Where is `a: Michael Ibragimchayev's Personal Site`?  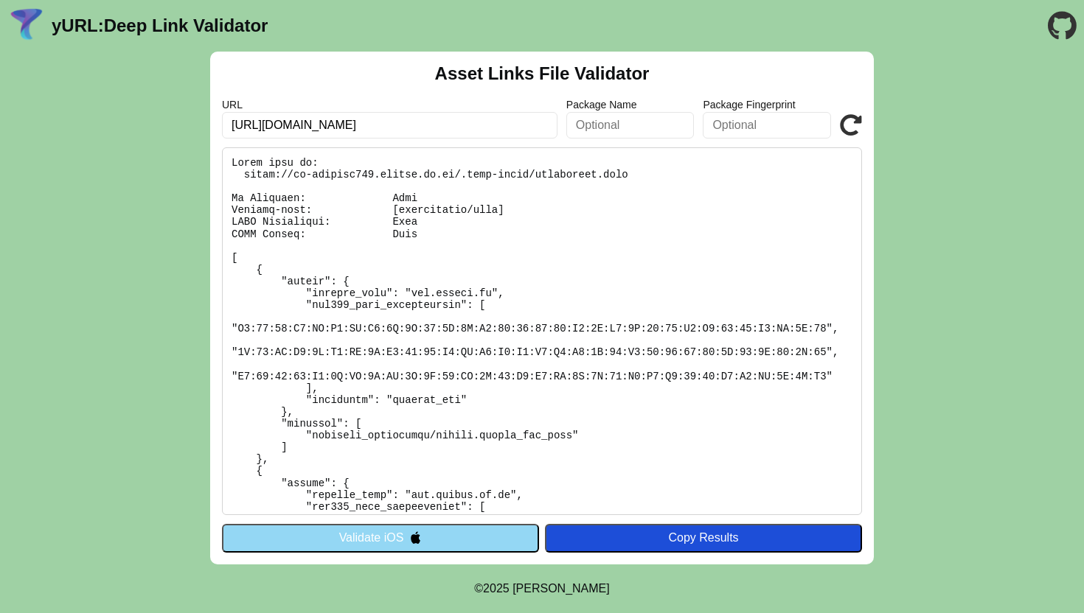 a: Michael Ibragimchayev's Personal Site is located at coordinates (561, 588).